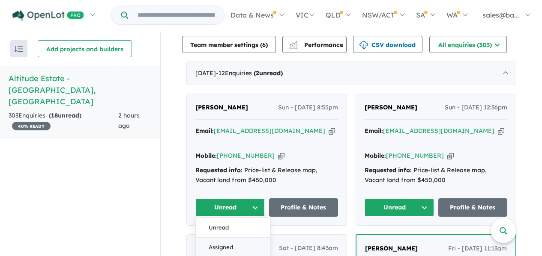  I want to click on span: 40 % READY, so click(31, 126).